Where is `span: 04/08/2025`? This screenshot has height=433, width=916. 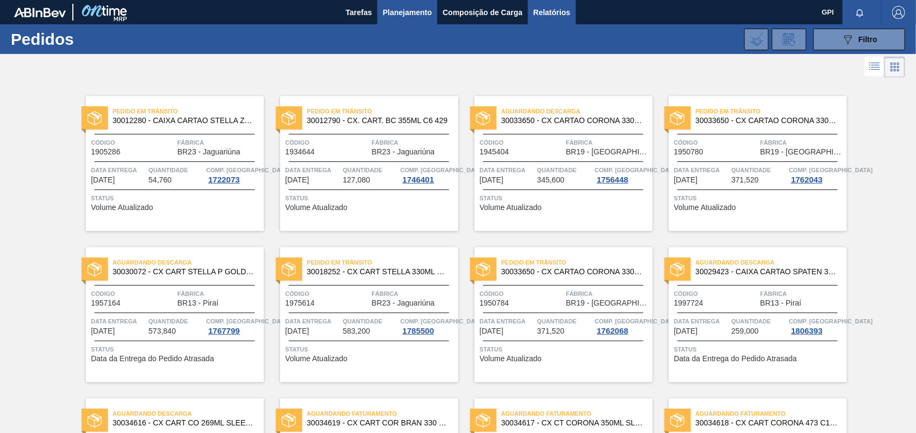
span: 04/08/2025 is located at coordinates (686, 331).